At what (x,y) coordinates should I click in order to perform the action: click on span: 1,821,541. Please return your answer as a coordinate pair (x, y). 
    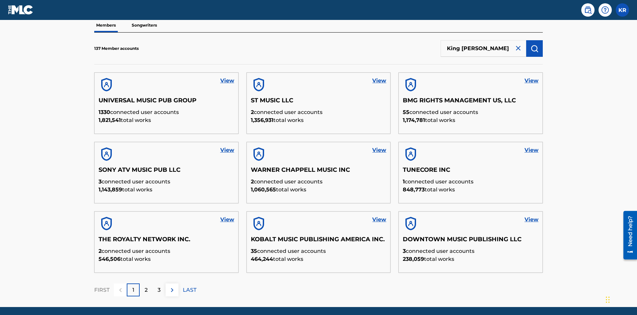
    Looking at the image, I should click on (110, 120).